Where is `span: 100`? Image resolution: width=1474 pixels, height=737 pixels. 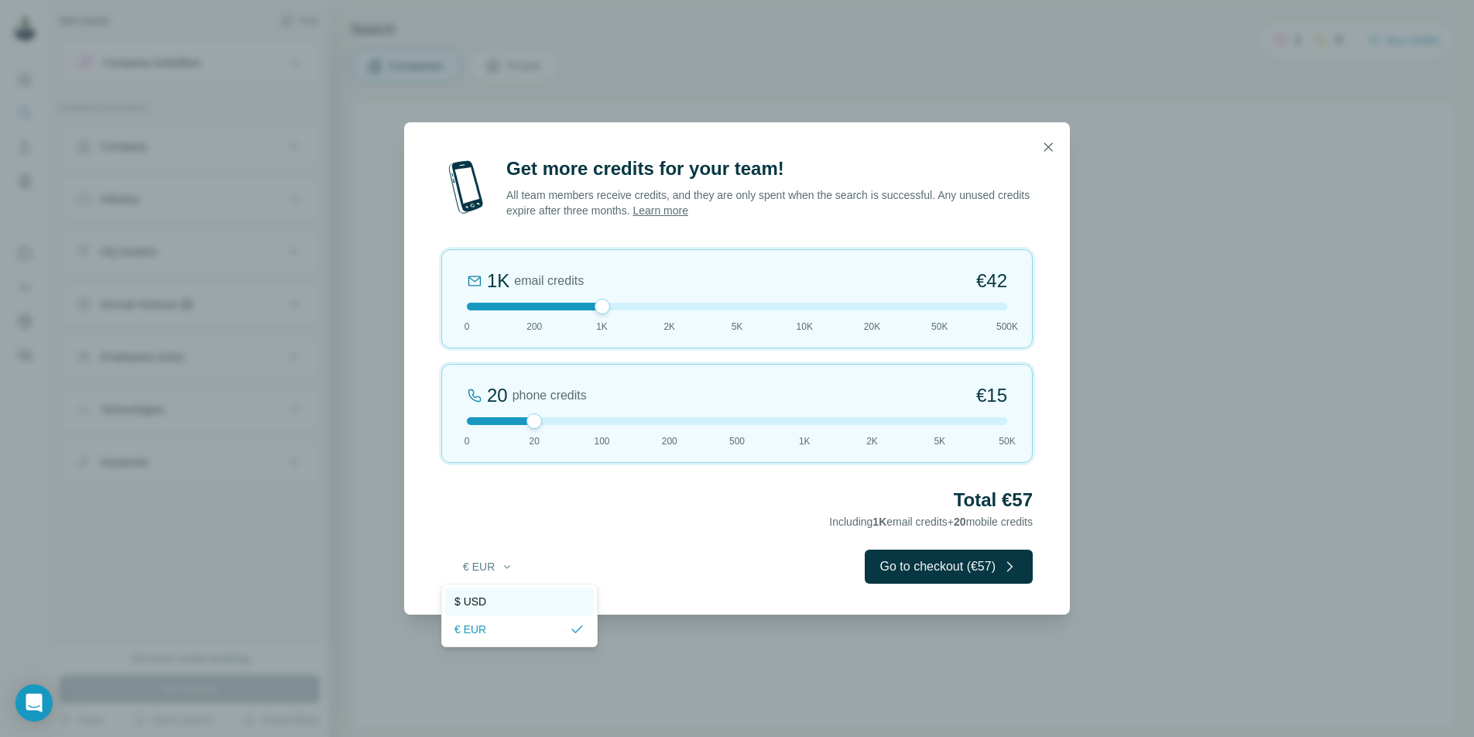 span: 100 is located at coordinates (601, 441).